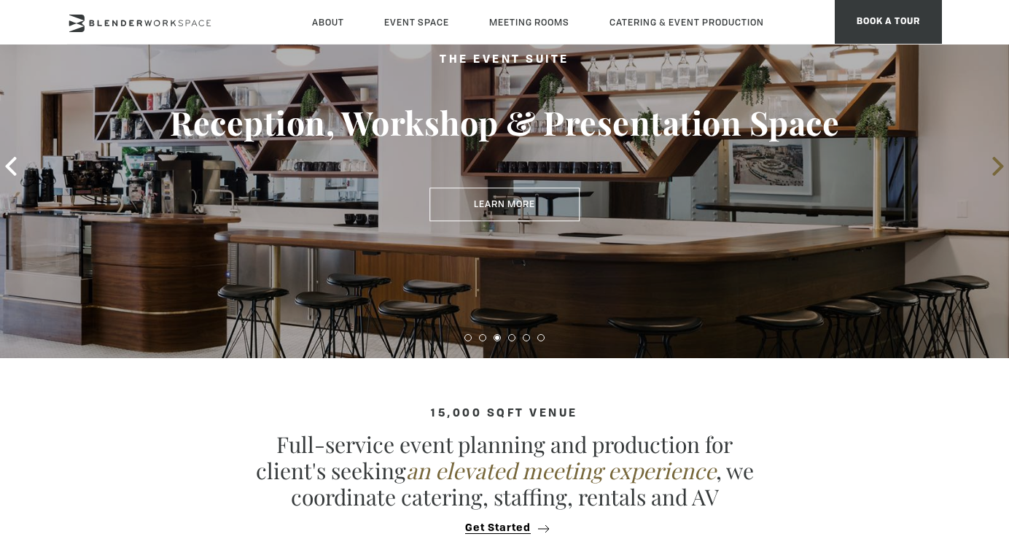 This screenshot has width=1009, height=550. What do you see at coordinates (972, 515) in the screenshot?
I see `div: Chat Widget` at bounding box center [972, 515].